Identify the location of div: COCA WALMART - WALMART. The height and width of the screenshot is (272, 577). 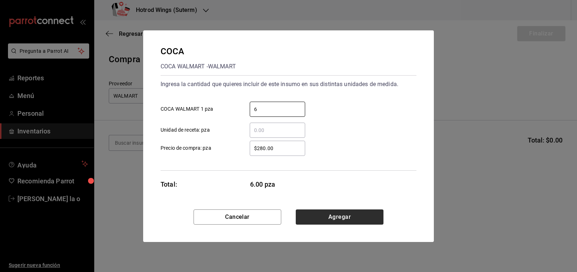
(198, 67).